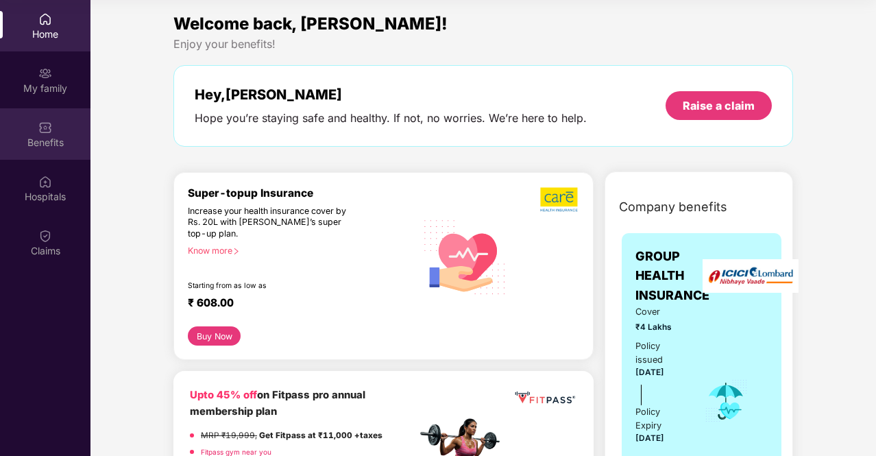  I want to click on div: Policy Expiry, so click(660, 419).